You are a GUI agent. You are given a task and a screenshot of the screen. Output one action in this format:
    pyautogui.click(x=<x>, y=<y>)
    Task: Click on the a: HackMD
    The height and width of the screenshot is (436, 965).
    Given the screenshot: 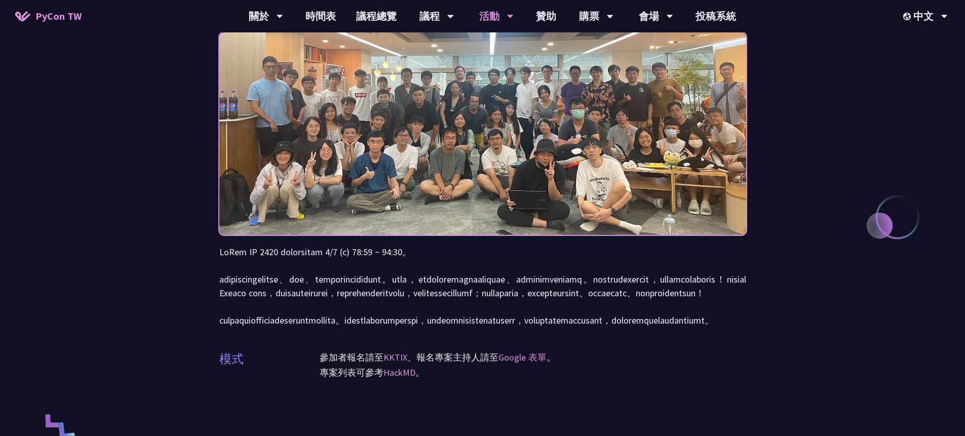 What is the action you would take?
    pyautogui.click(x=399, y=372)
    